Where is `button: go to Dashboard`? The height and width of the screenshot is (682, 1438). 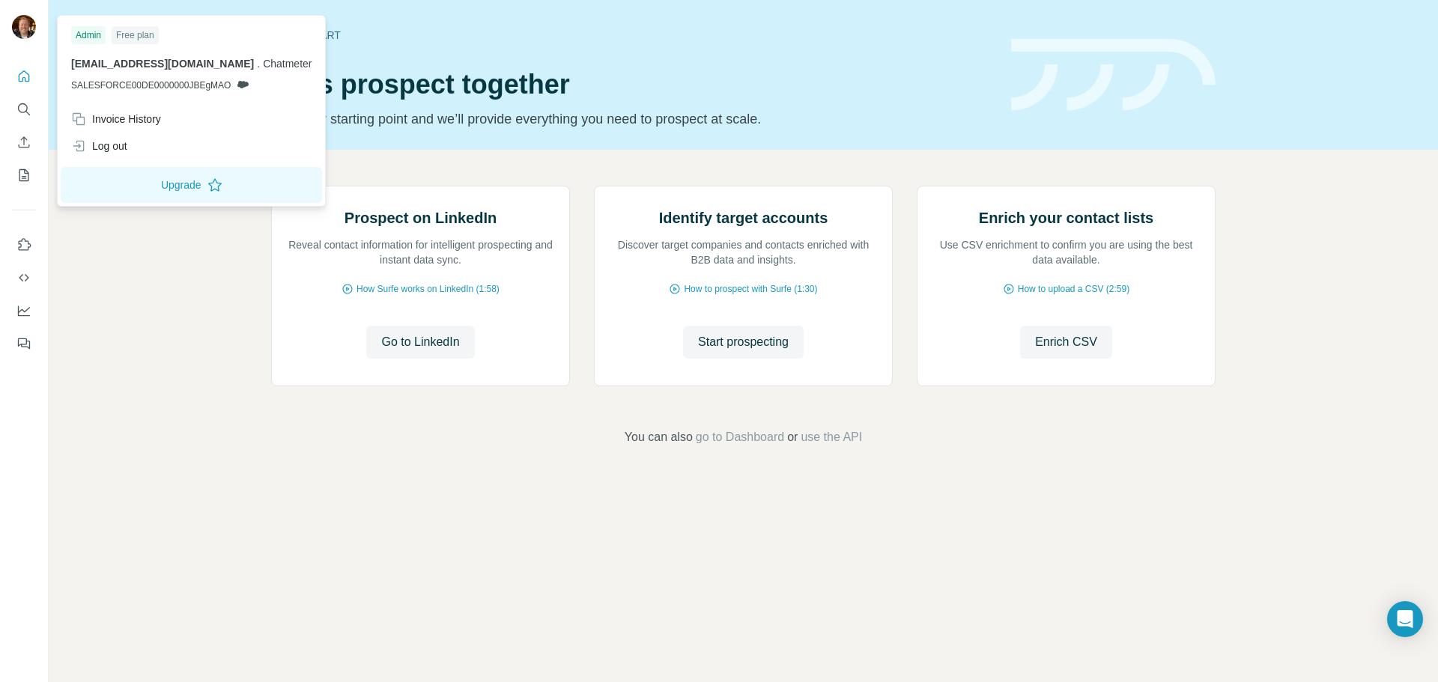 button: go to Dashboard is located at coordinates (740, 437).